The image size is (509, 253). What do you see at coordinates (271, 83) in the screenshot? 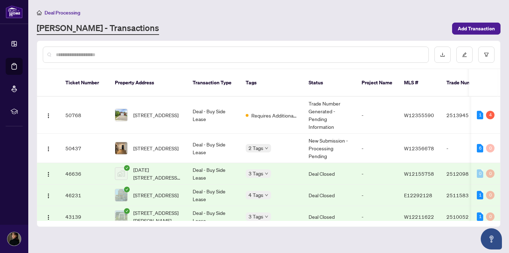
I see `th: Tags` at bounding box center [271, 83].